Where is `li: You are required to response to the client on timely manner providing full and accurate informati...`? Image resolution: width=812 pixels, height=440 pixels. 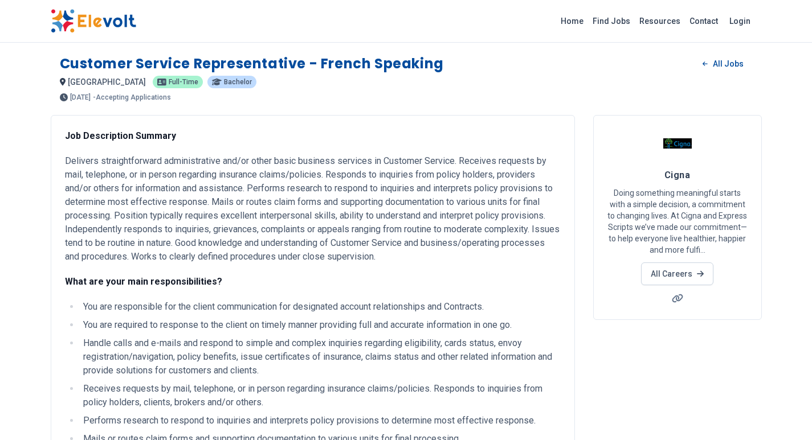 li: You are required to response to the client on timely manner providing full and accurate informati... is located at coordinates (320, 325).